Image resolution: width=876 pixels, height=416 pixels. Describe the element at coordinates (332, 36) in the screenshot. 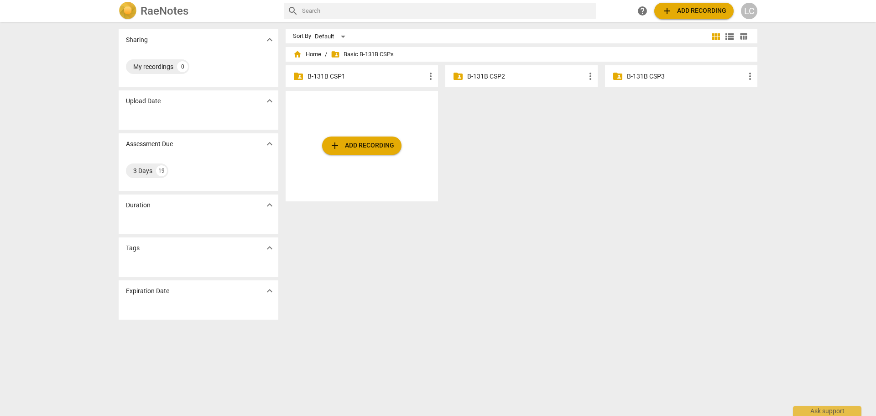

I see `div: Default` at that location.